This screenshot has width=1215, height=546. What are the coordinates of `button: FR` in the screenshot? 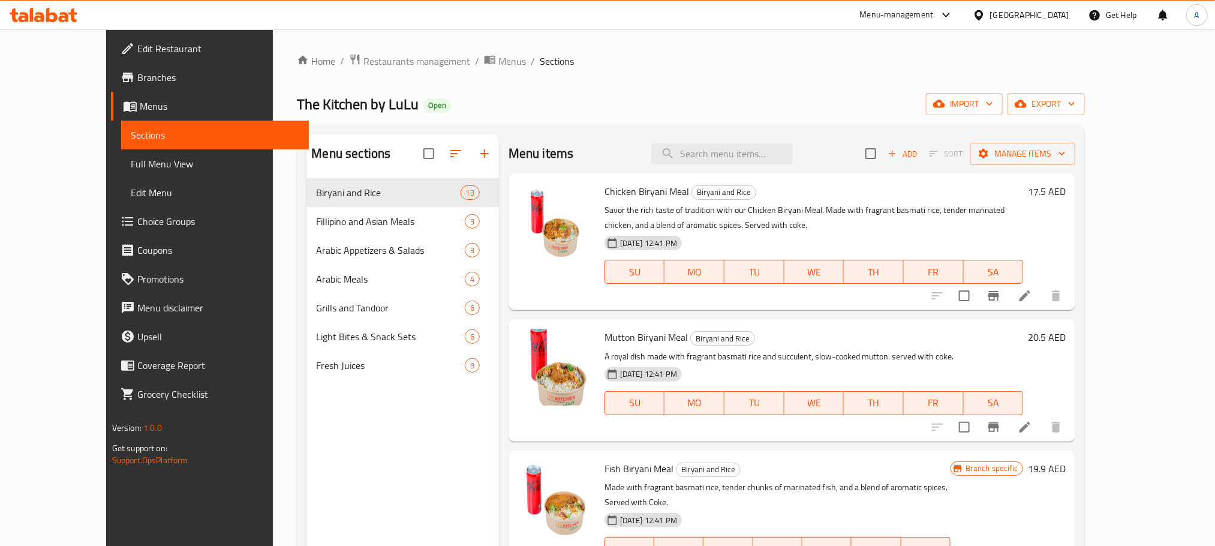 It's located at (934, 272).